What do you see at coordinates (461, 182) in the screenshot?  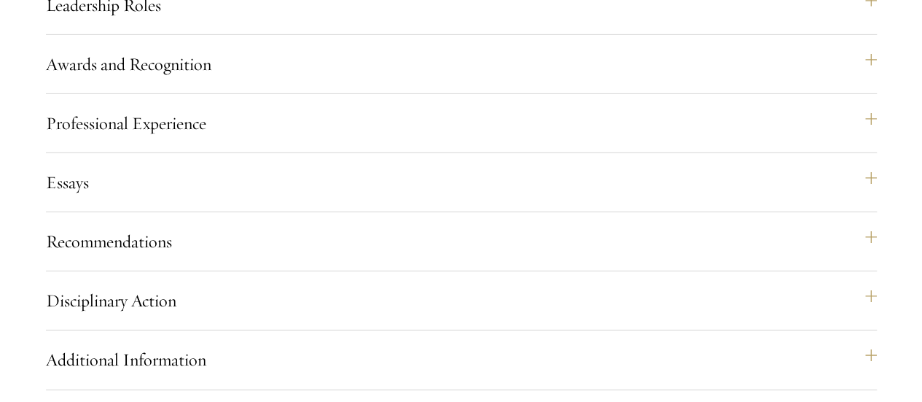 I see `button: Essays` at bounding box center [461, 182].